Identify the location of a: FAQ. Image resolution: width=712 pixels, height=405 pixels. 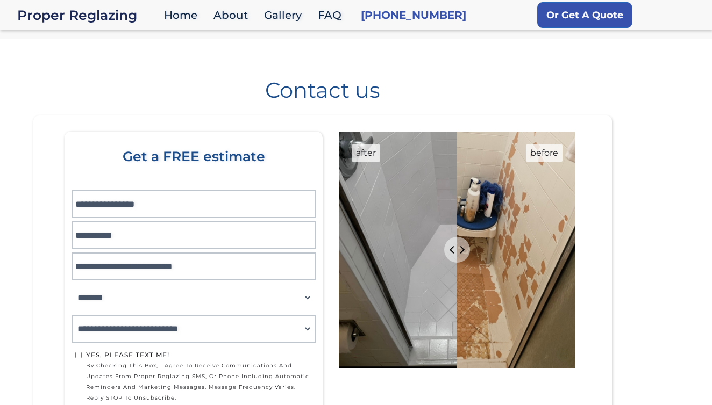
(332, 15).